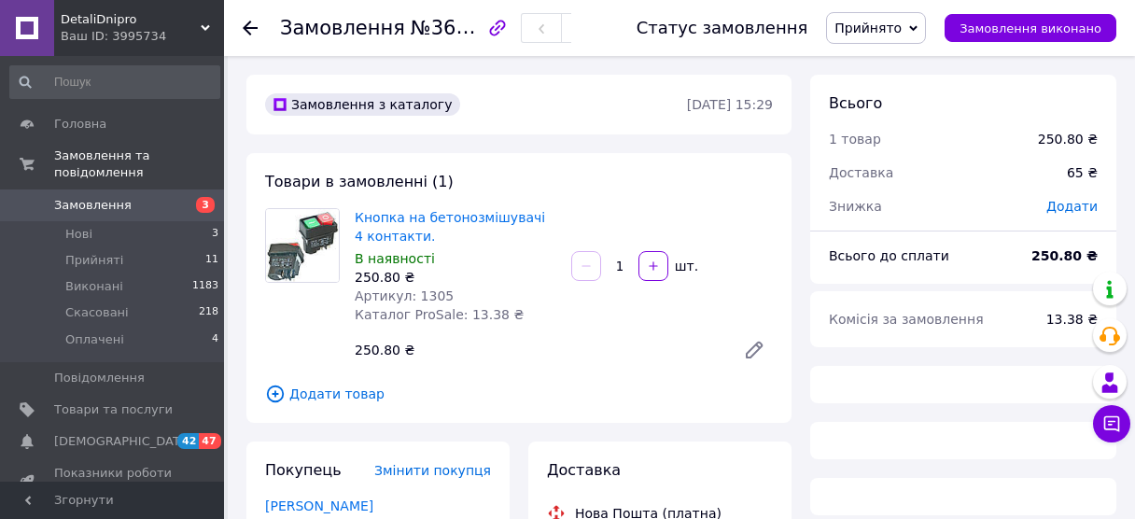  Describe the element at coordinates (1030, 28) in the screenshot. I see `span: Замовлення виконано` at that location.